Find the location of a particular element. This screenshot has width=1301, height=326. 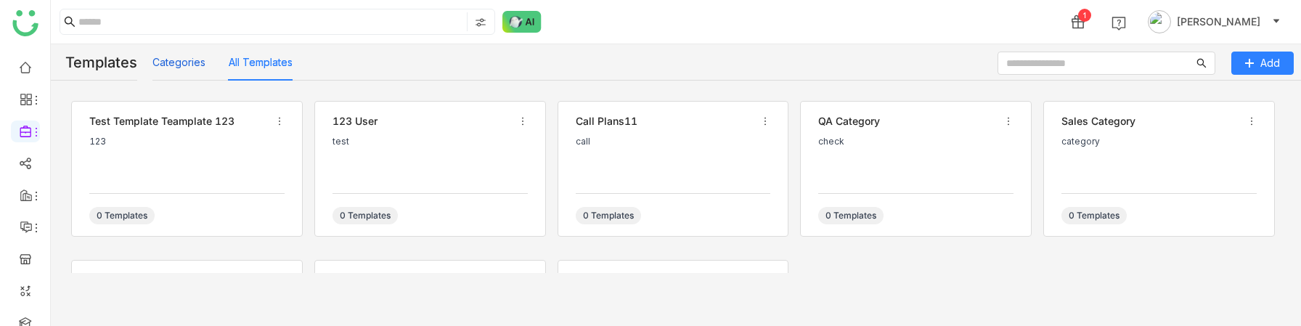

img: ask-buddy-normal.svg is located at coordinates (522, 22).